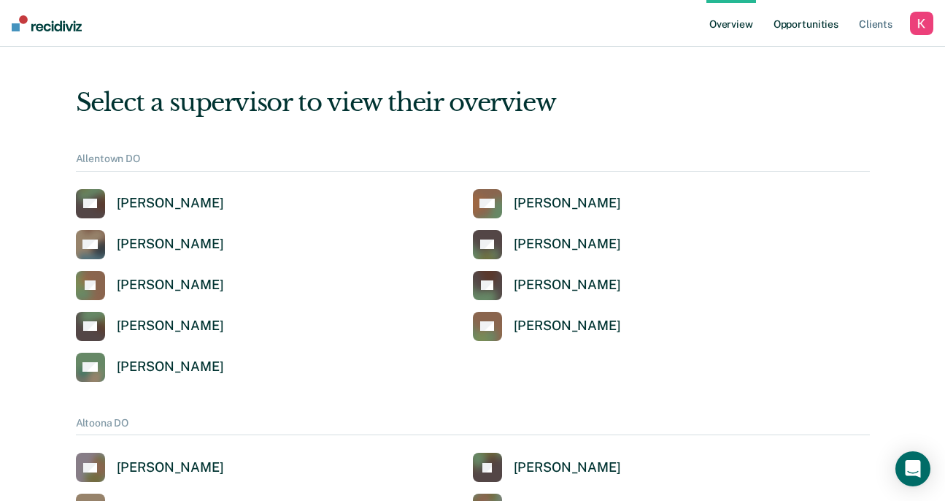  What do you see at coordinates (473, 102) in the screenshot?
I see `div: Select a supervisor to view their overview` at bounding box center [473, 102].